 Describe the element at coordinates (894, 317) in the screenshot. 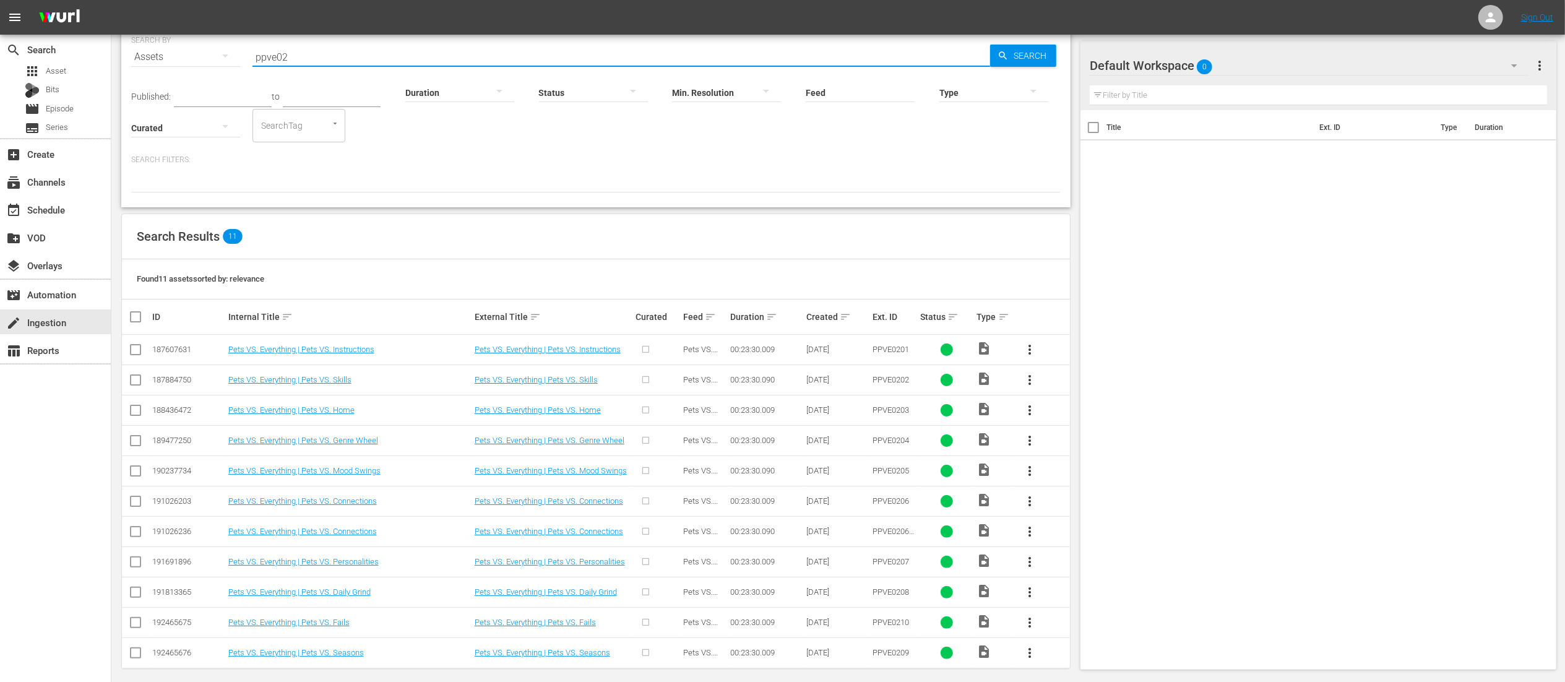

I see `div: Ext. ID` at that location.